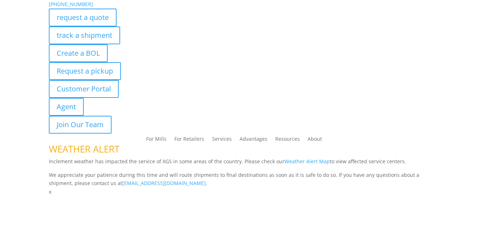 Image resolution: width=487 pixels, height=229 pixels. What do you see at coordinates (84, 35) in the screenshot?
I see `a: track a shipment` at bounding box center [84, 35].